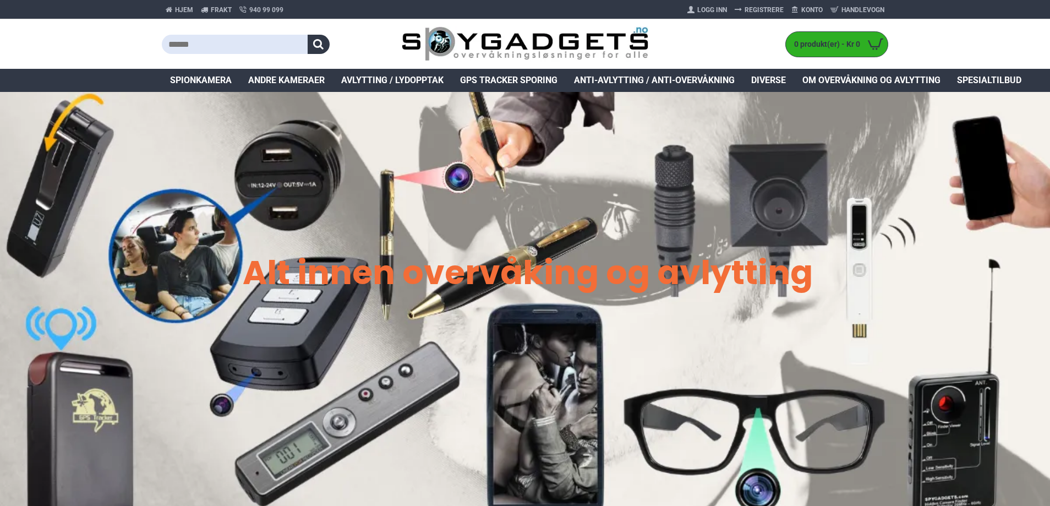  Describe the element at coordinates (807, 10) in the screenshot. I see `a: Konto` at that location.